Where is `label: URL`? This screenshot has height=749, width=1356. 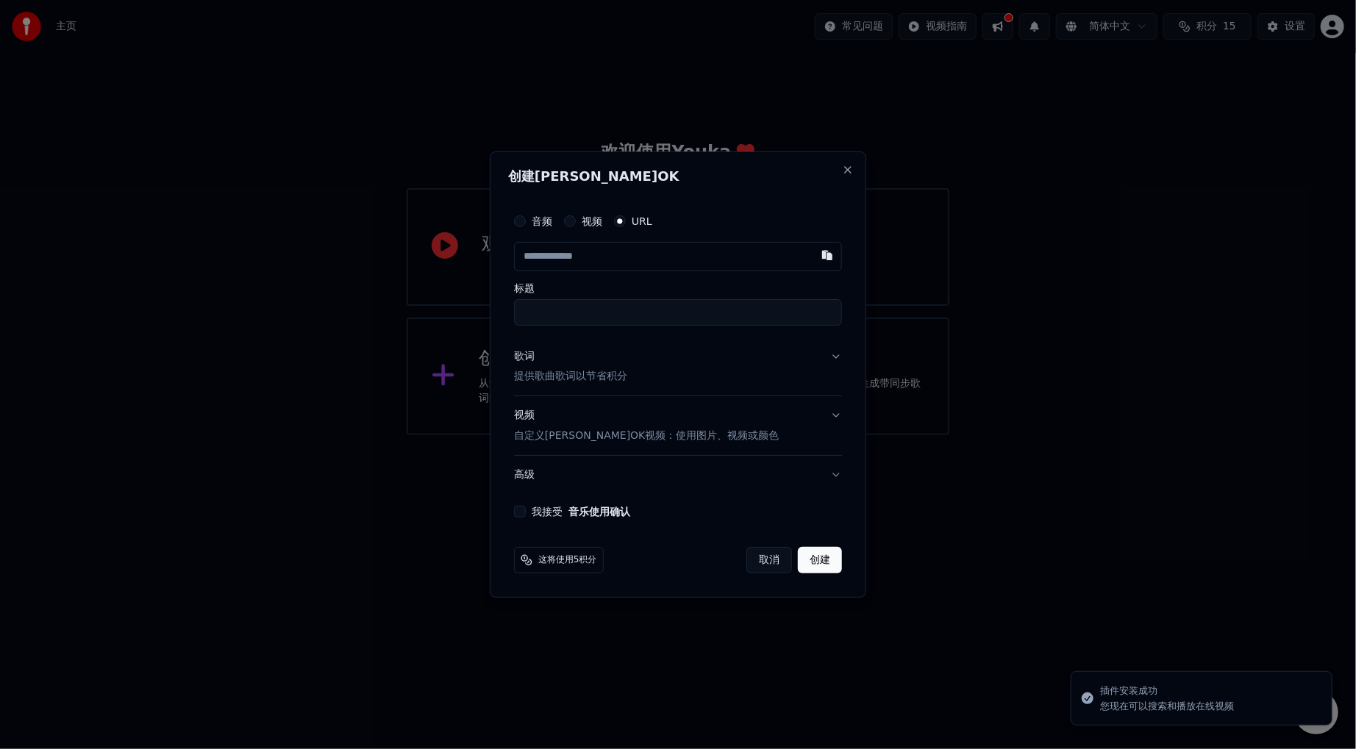
label: URL is located at coordinates (642, 221).